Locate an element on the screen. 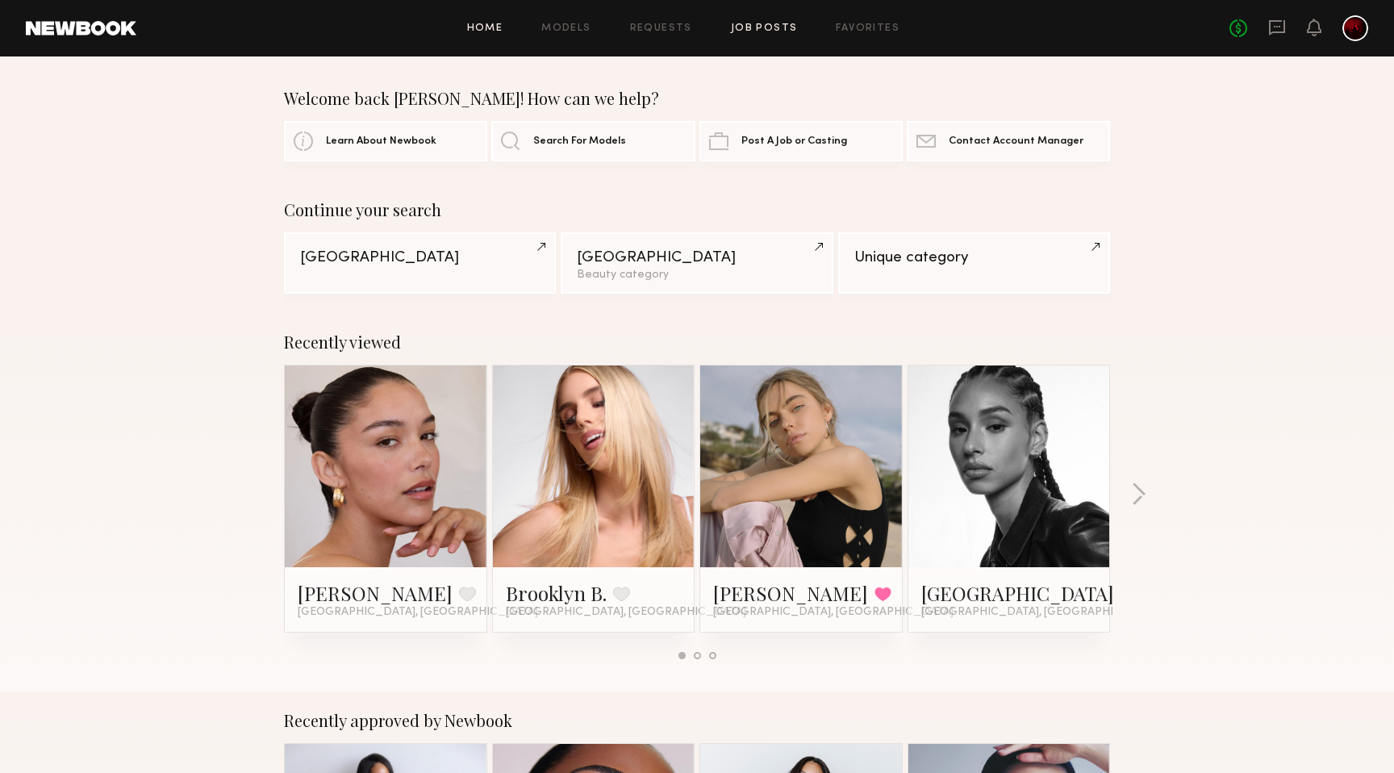  div: Unique category is located at coordinates (973, 257).